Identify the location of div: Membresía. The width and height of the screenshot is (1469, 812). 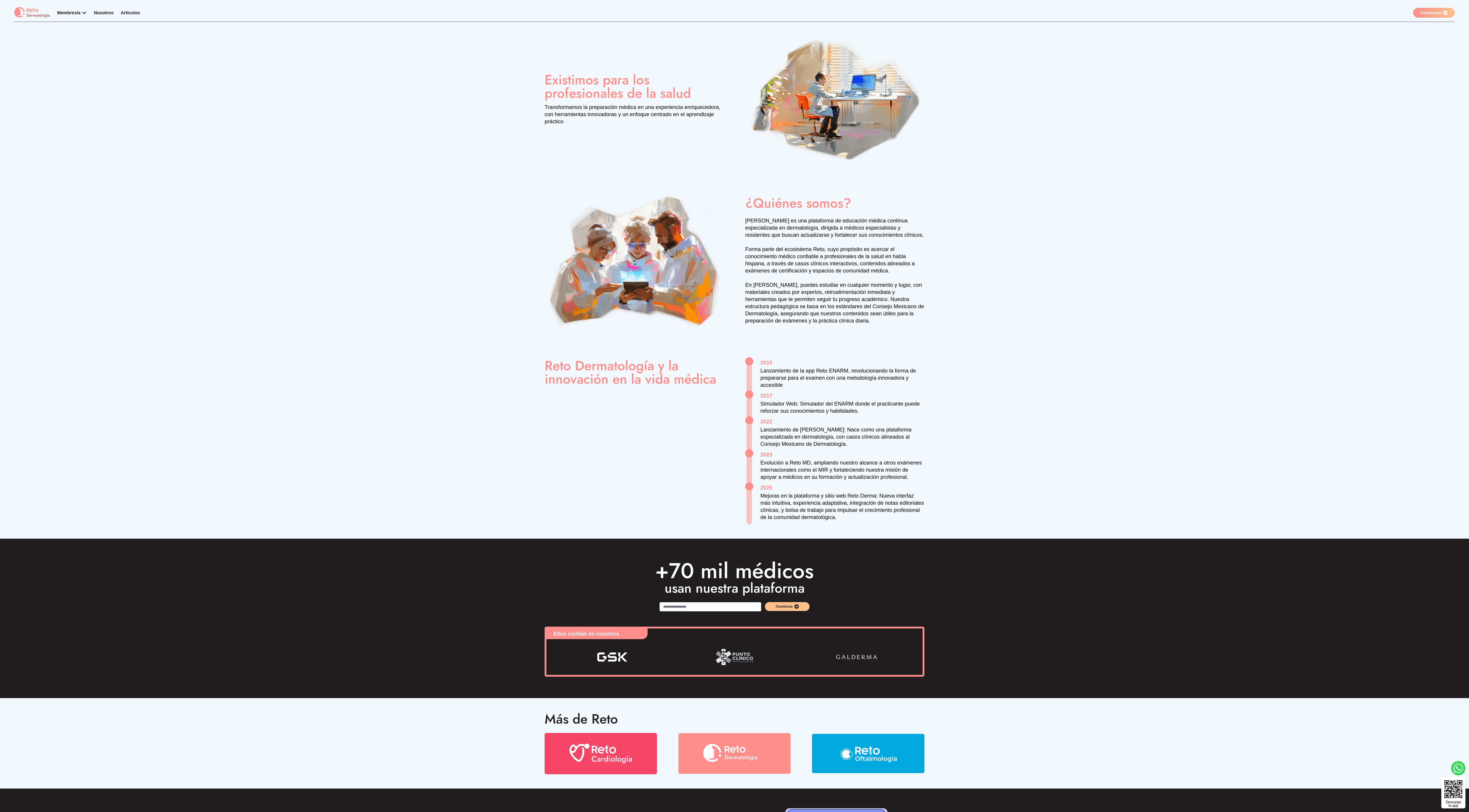
(72, 13).